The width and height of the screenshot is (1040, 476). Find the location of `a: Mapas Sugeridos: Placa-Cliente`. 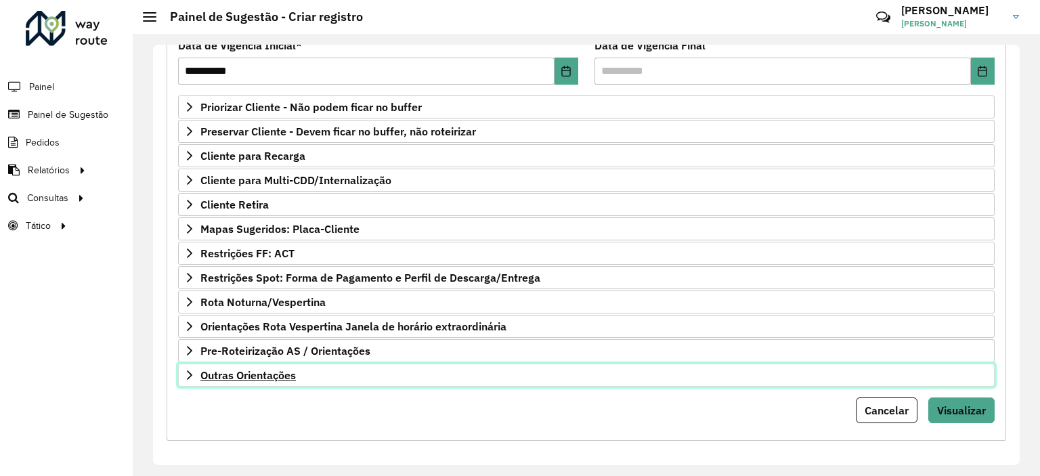

a: Mapas Sugeridos: Placa-Cliente is located at coordinates (586, 229).